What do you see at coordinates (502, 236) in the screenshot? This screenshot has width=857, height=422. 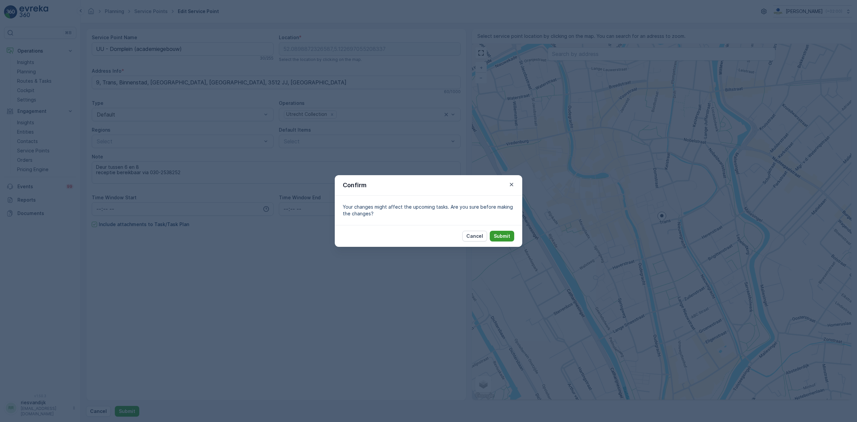 I see `p: Submit` at bounding box center [502, 236].